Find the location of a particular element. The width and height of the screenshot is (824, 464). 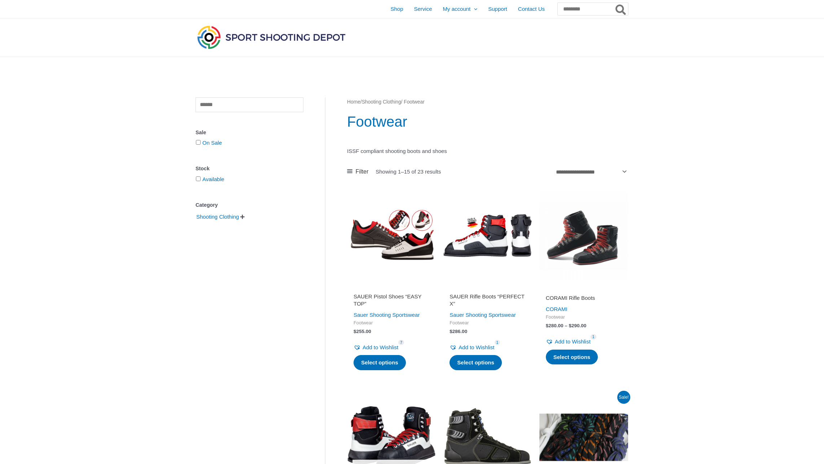

img: SAUER Pistol Shoes "EASY TOP" is located at coordinates (392, 236).